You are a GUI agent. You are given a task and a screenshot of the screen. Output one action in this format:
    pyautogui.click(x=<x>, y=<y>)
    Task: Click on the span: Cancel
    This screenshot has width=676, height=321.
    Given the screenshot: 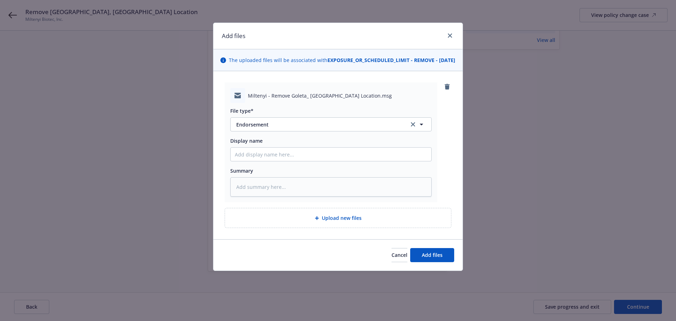 What is the action you would take?
    pyautogui.click(x=399, y=254)
    